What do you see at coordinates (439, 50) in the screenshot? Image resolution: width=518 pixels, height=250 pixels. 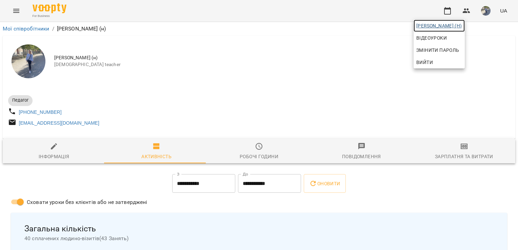 I see `span: Змінити пароль` at bounding box center [439, 50].